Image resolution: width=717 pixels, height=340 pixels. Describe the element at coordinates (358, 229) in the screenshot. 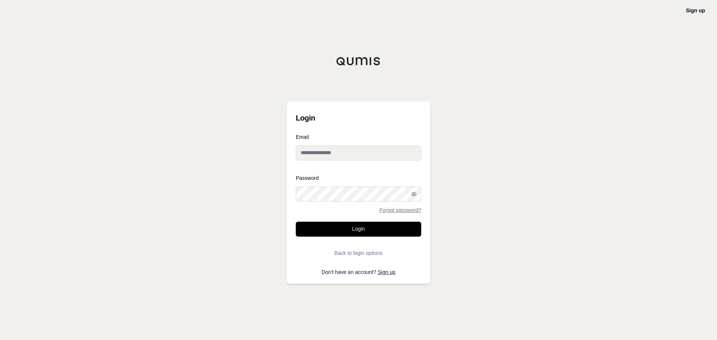

I see `button: Login` at that location.